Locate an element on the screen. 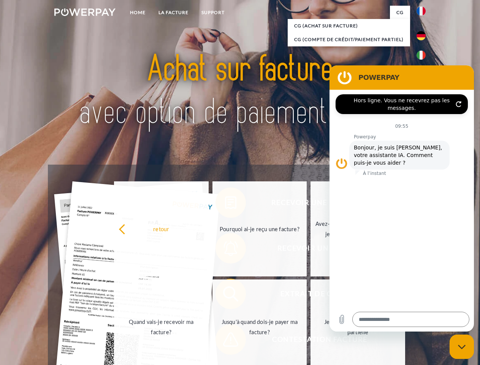 This screenshot has width=480, height=365. p: Powerpay is located at coordinates (84, 71).